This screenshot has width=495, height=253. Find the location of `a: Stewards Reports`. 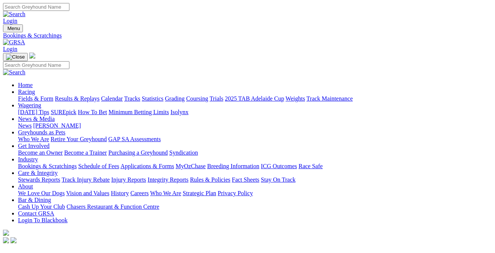

a: Stewards Reports is located at coordinates (39, 179).